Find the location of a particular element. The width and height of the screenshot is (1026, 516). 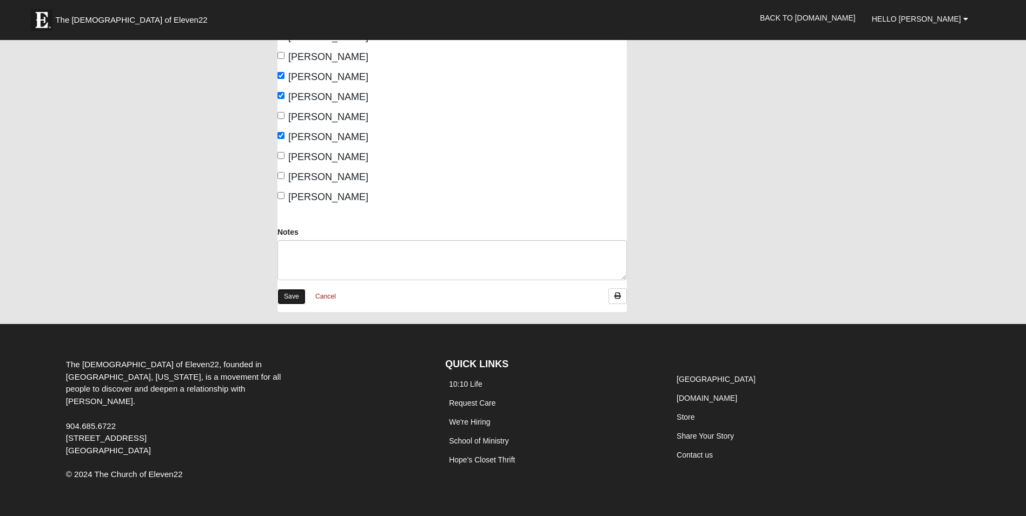

label: Notes is located at coordinates (288, 232).